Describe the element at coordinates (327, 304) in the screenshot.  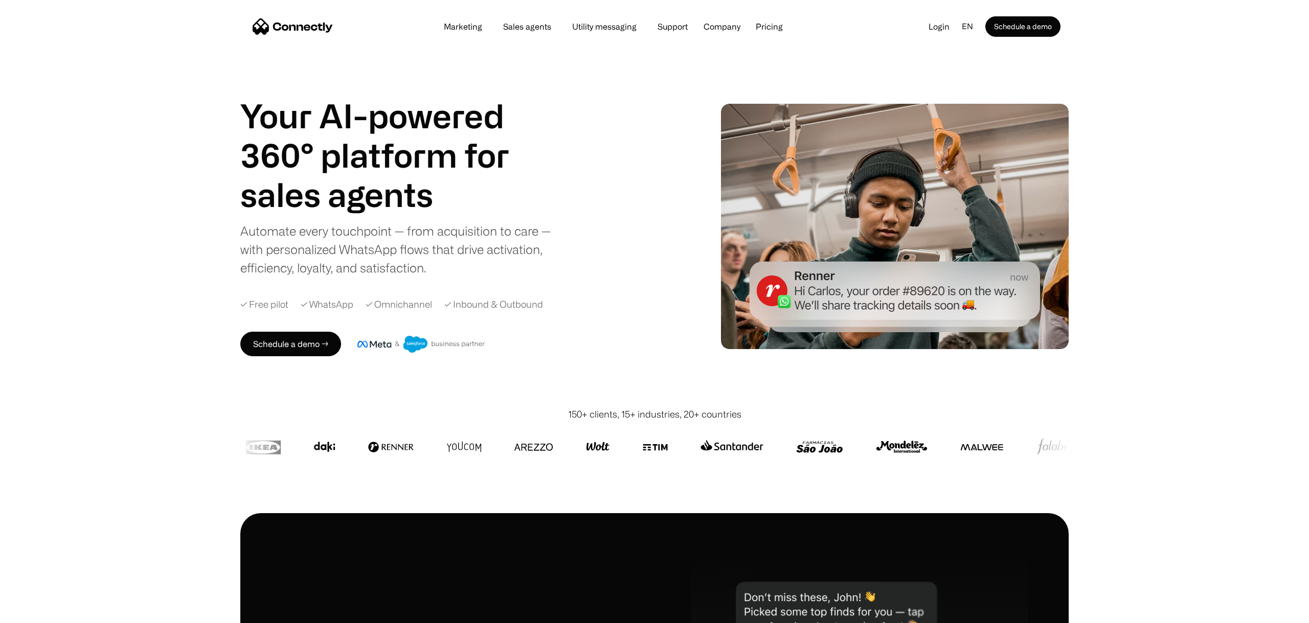
I see `div: ✓ WhatsApp` at that location.